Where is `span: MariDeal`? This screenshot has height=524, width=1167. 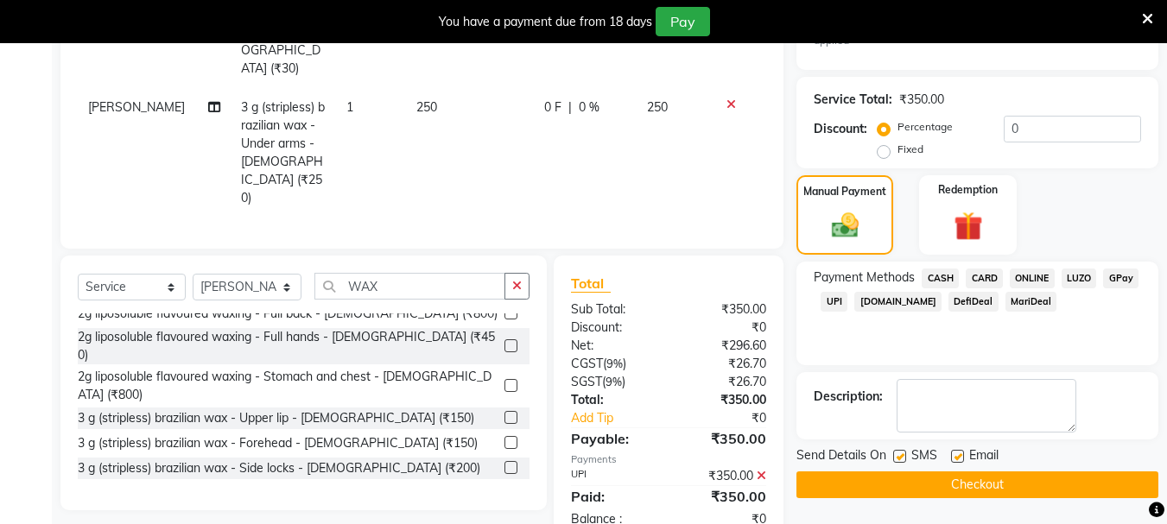
span: MariDeal is located at coordinates (1031, 301).